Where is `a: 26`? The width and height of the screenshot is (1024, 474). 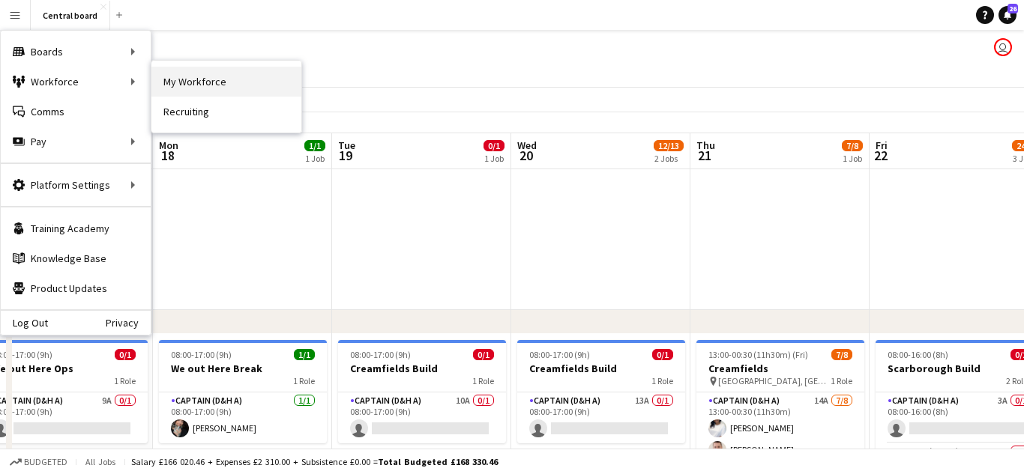
a: 26 is located at coordinates (1007, 15).